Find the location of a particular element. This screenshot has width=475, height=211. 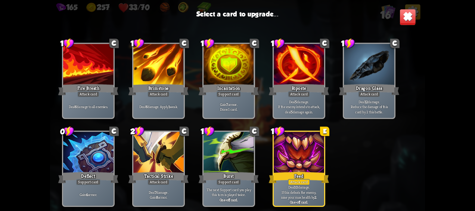

div: E is located at coordinates (325, 131).